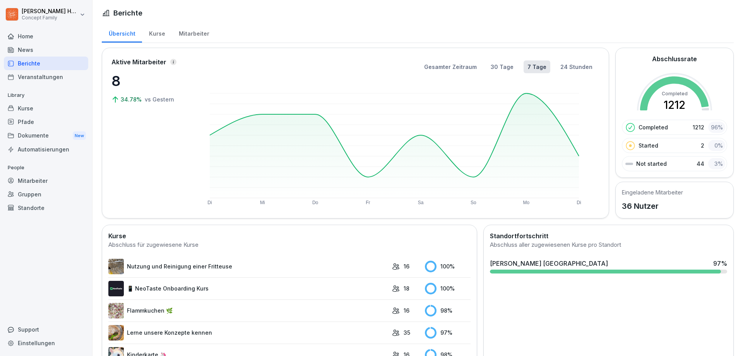 This screenshot has height=356, width=743. I want to click on img: b2msvuojt3s6egexuweix326.png, so click(116, 266).